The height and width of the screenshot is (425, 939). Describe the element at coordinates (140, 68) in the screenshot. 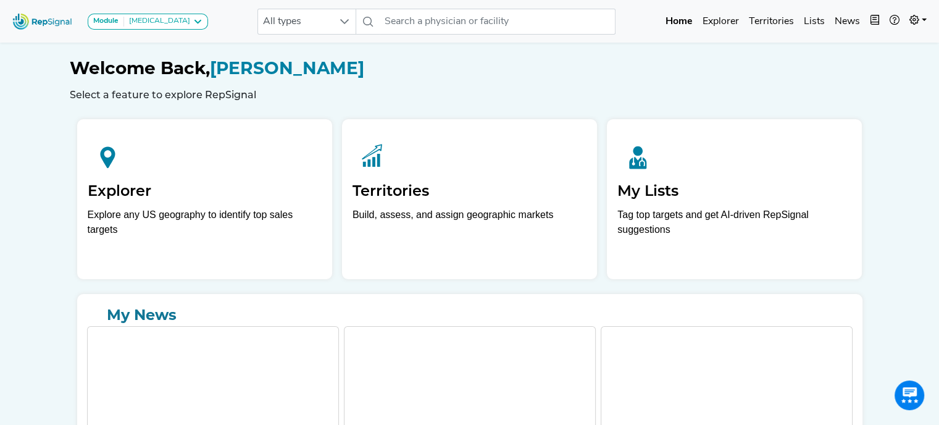

I see `span: Welcome Back,` at that location.